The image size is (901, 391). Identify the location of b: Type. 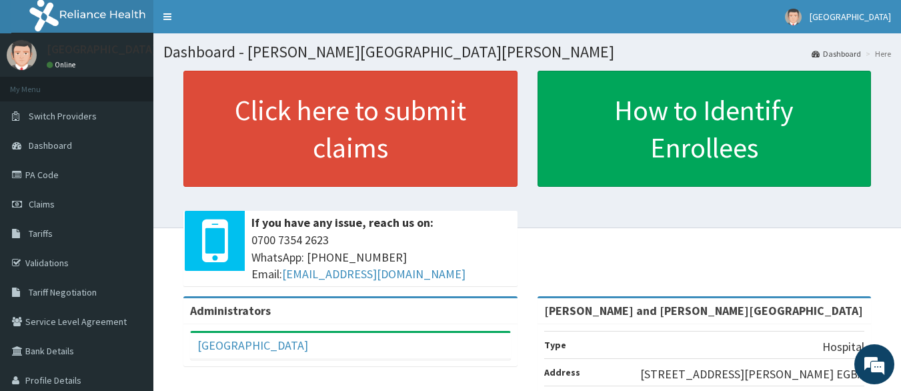
(555, 345).